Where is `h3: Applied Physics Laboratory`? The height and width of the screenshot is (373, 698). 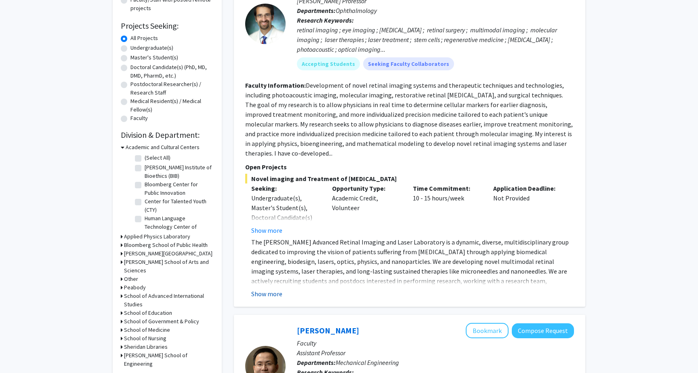 h3: Applied Physics Laboratory is located at coordinates (157, 236).